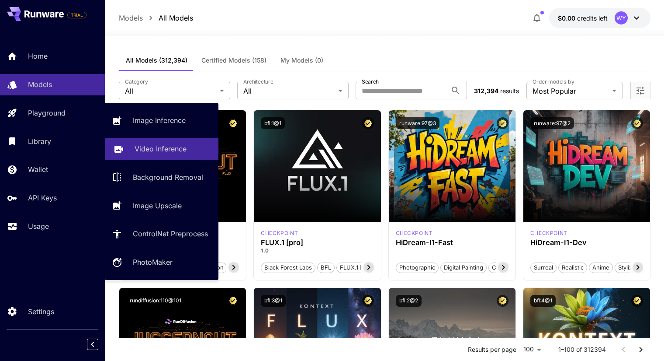  I want to click on p: Image Inference, so click(159, 120).